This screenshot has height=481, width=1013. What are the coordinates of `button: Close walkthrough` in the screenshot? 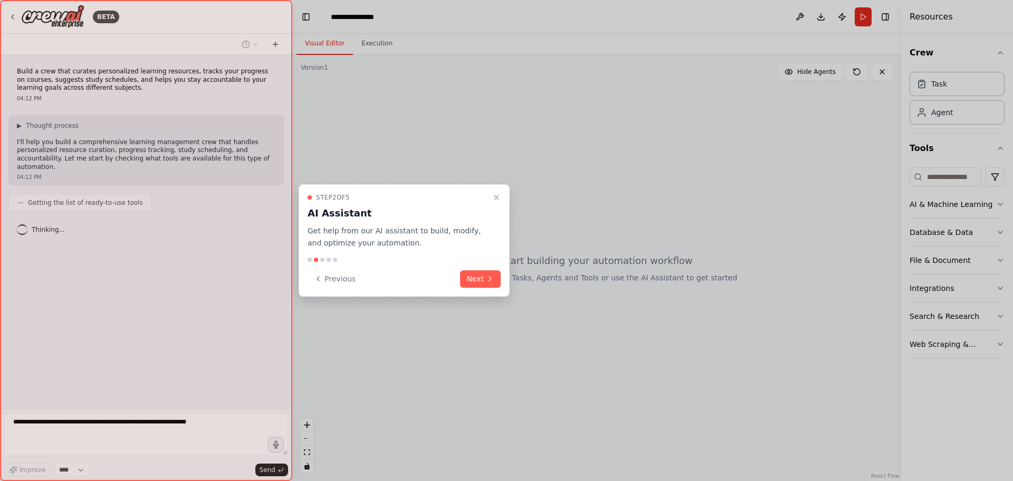 It's located at (497, 197).